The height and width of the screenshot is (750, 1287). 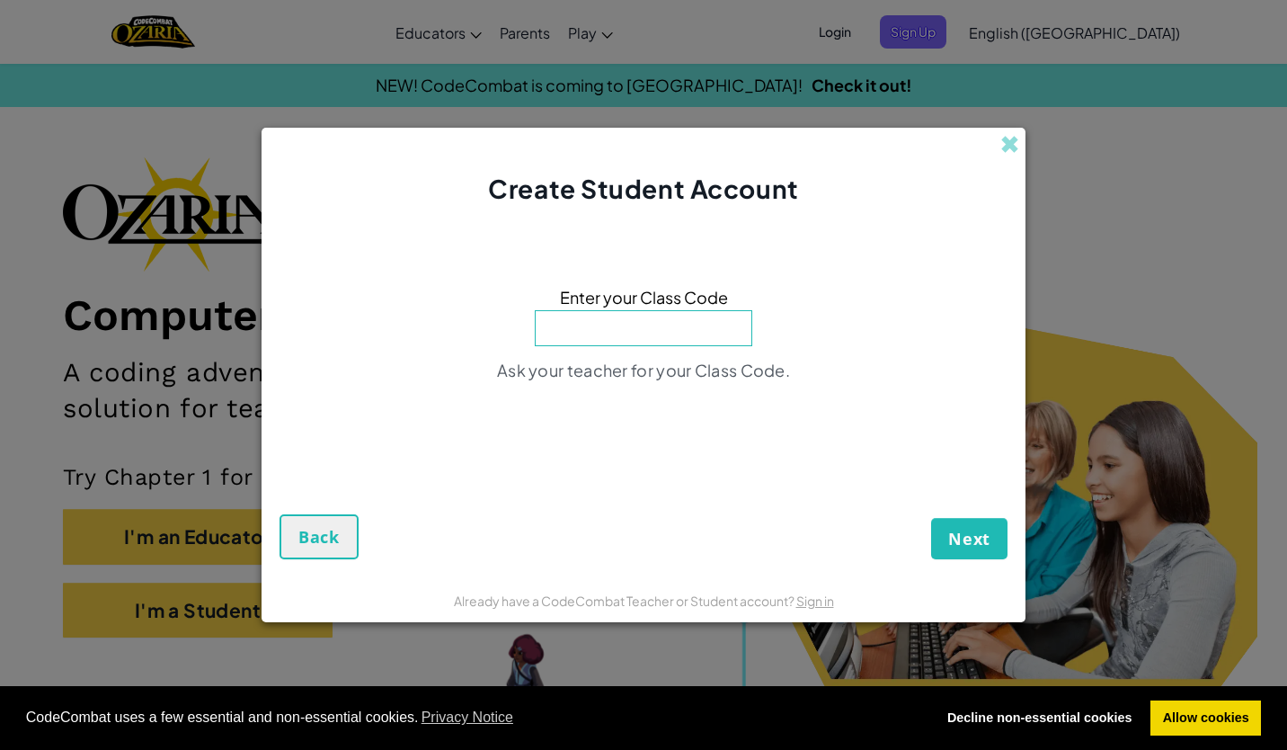 I want to click on span: Create Student Account, so click(x=643, y=188).